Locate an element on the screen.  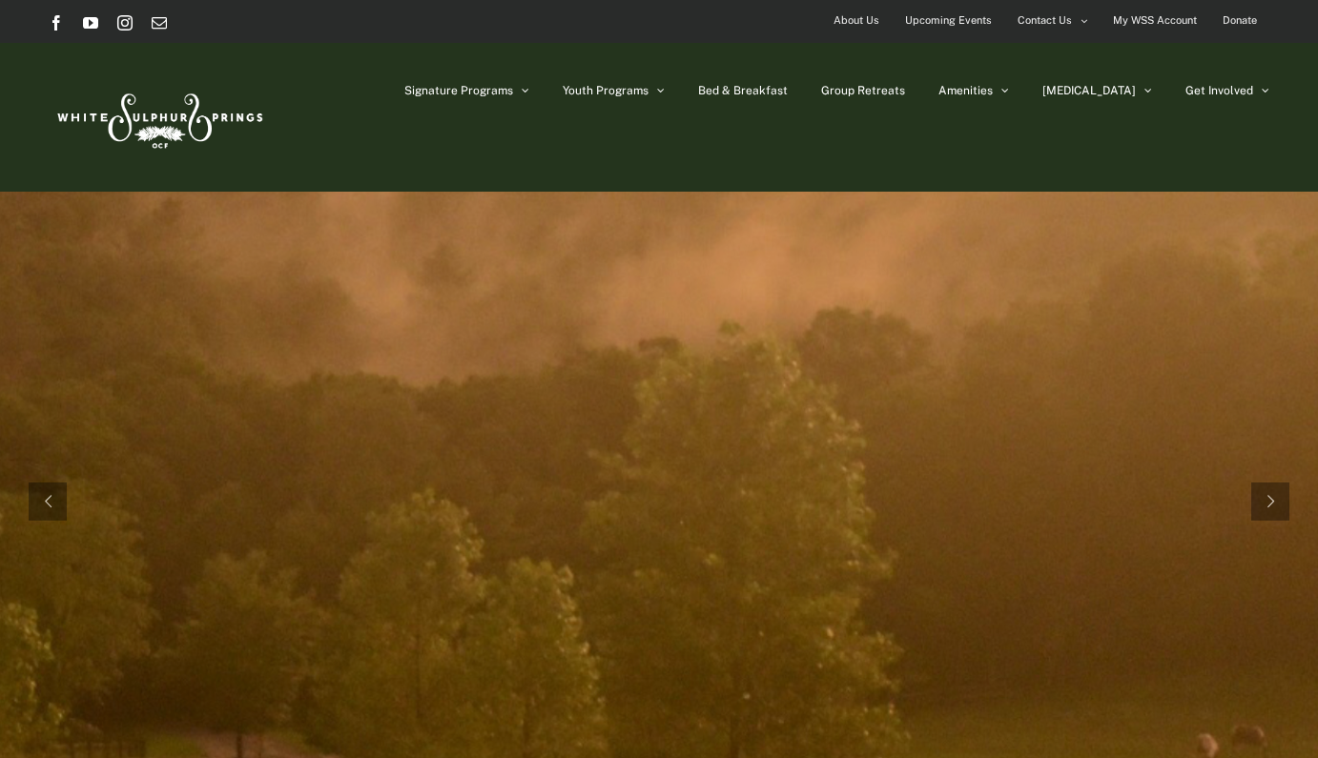
span: My WSS Account is located at coordinates (1155, 20).